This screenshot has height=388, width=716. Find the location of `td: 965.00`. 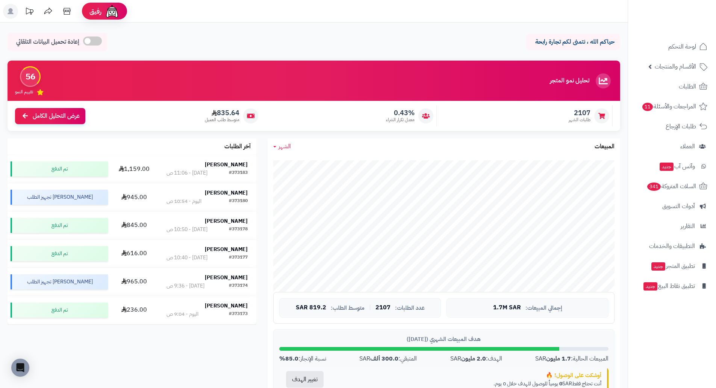

td: 965.00 is located at coordinates (134, 282).